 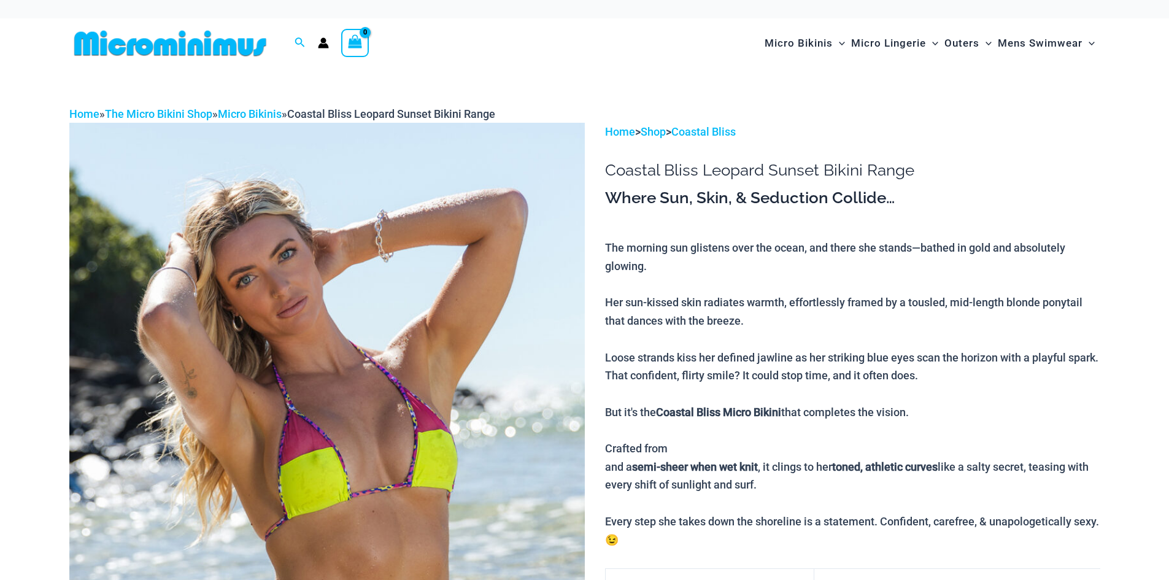 I want to click on h3: Where Sun, Skin, & Seduction Collide…, so click(x=852, y=198).